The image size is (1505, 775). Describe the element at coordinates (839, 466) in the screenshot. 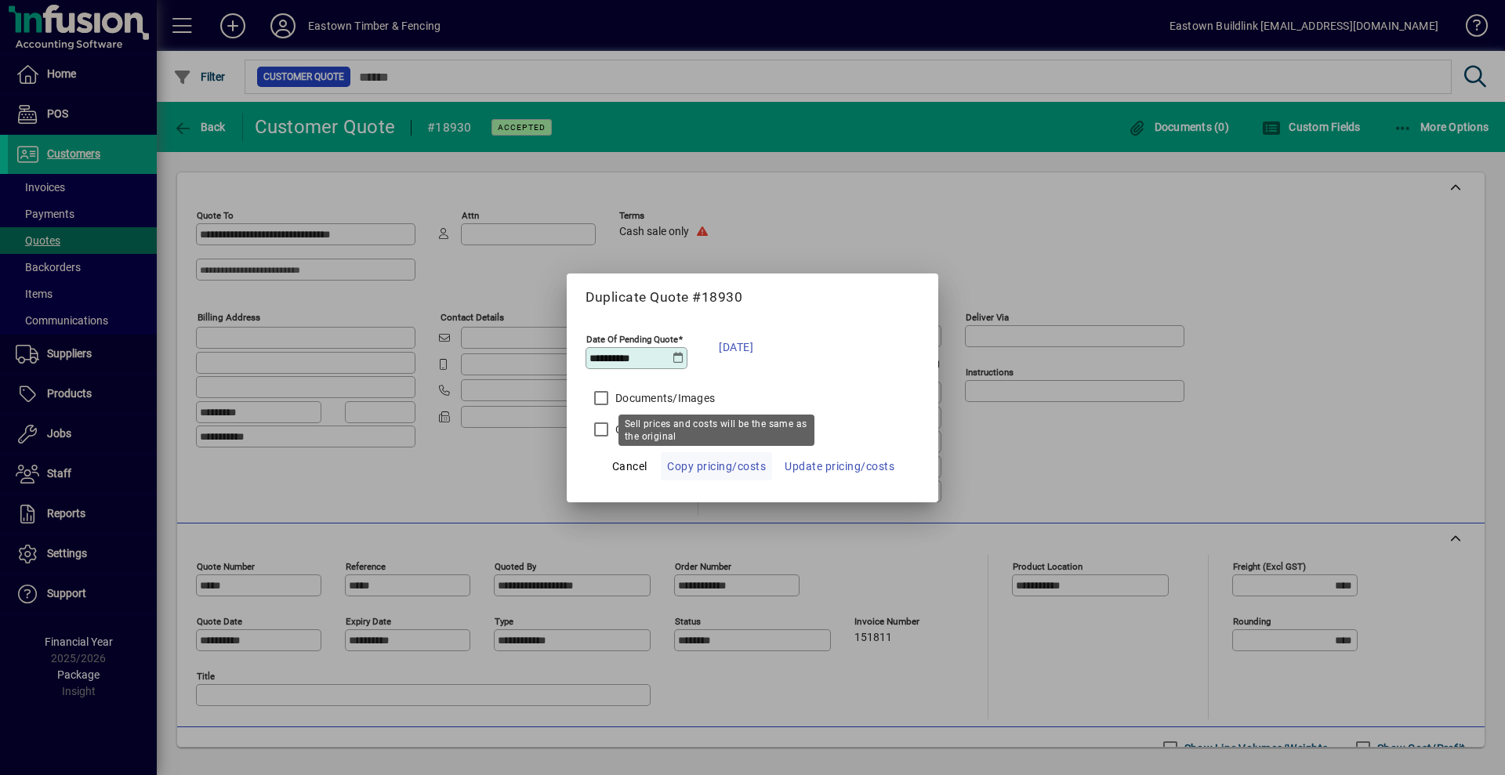

I see `span: Update pricing/costs` at that location.